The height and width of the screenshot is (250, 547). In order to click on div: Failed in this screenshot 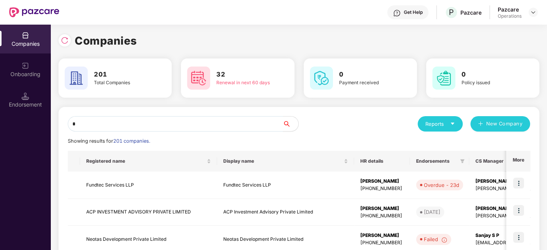, I will do `click(436, 240)`.